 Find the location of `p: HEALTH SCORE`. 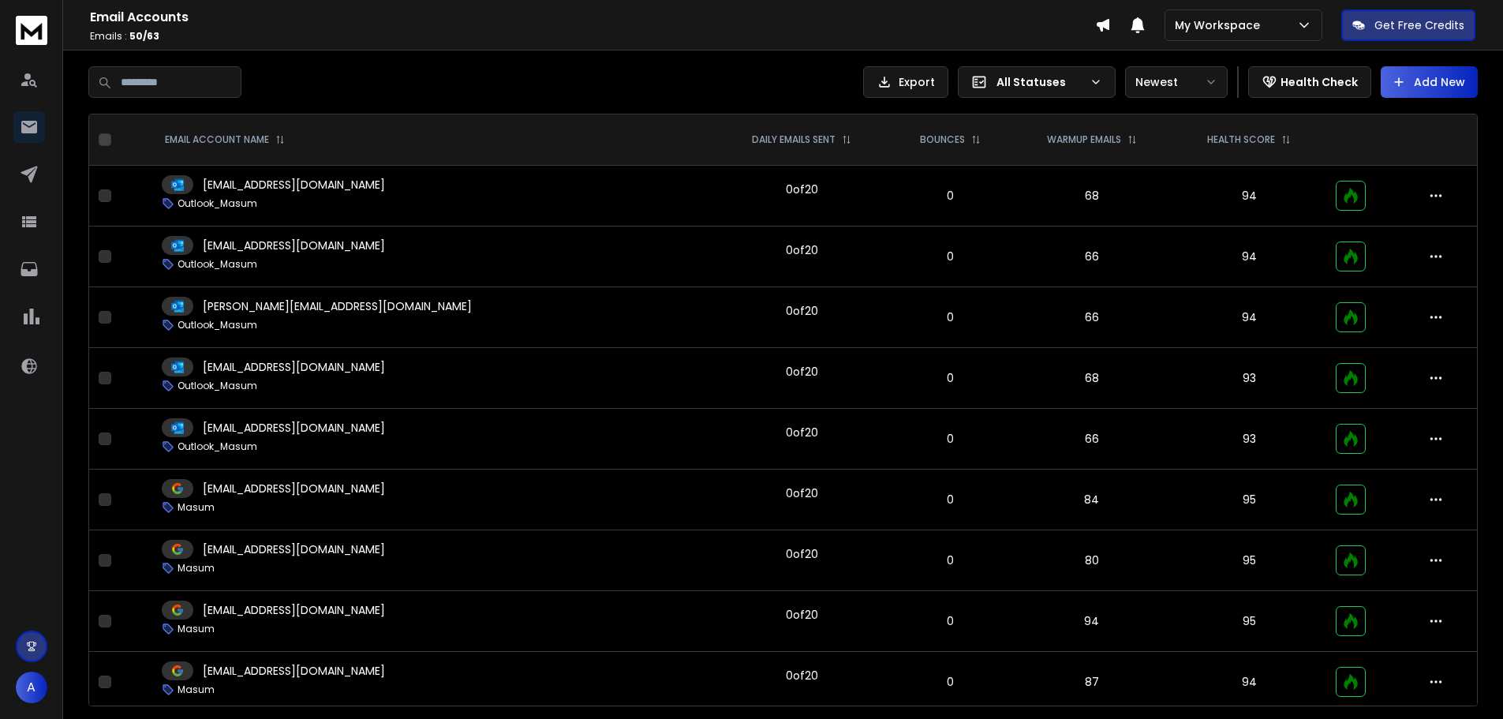

p: HEALTH SCORE is located at coordinates (1241, 140).